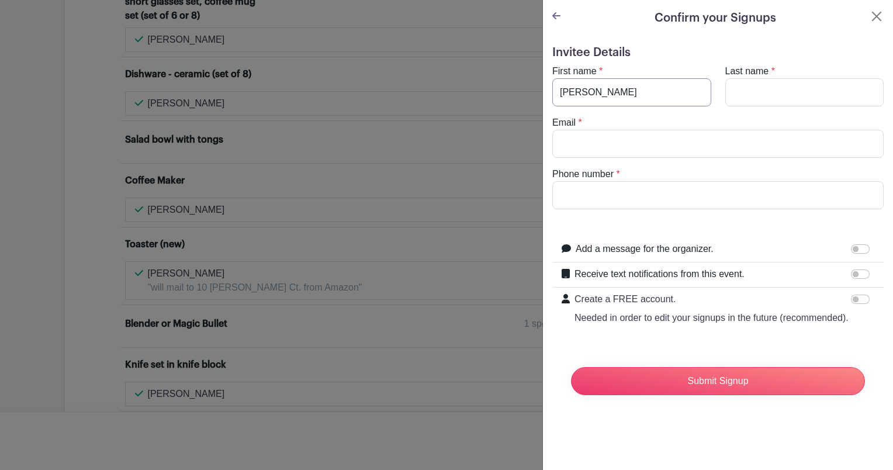 This screenshot has width=893, height=470. What do you see at coordinates (575, 71) in the screenshot?
I see `label: First name` at bounding box center [575, 71].